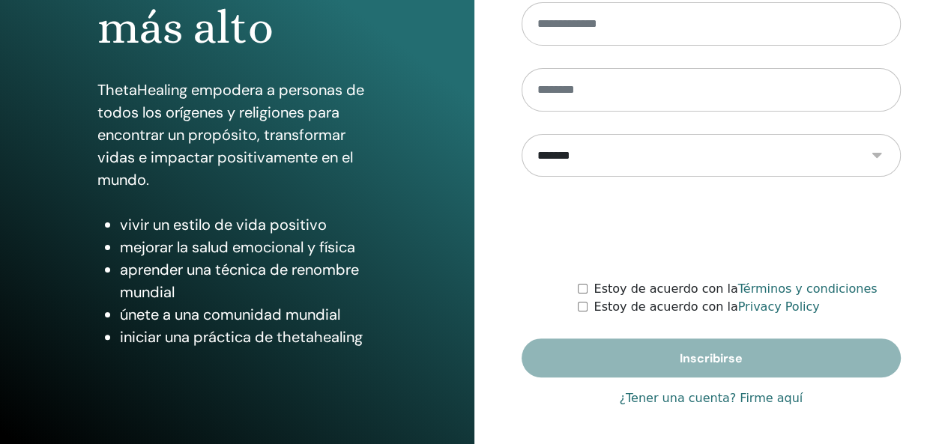 Image resolution: width=948 pixels, height=444 pixels. Describe the element at coordinates (248, 337) in the screenshot. I see `li: iniciar una práctica de thetahealing` at that location.